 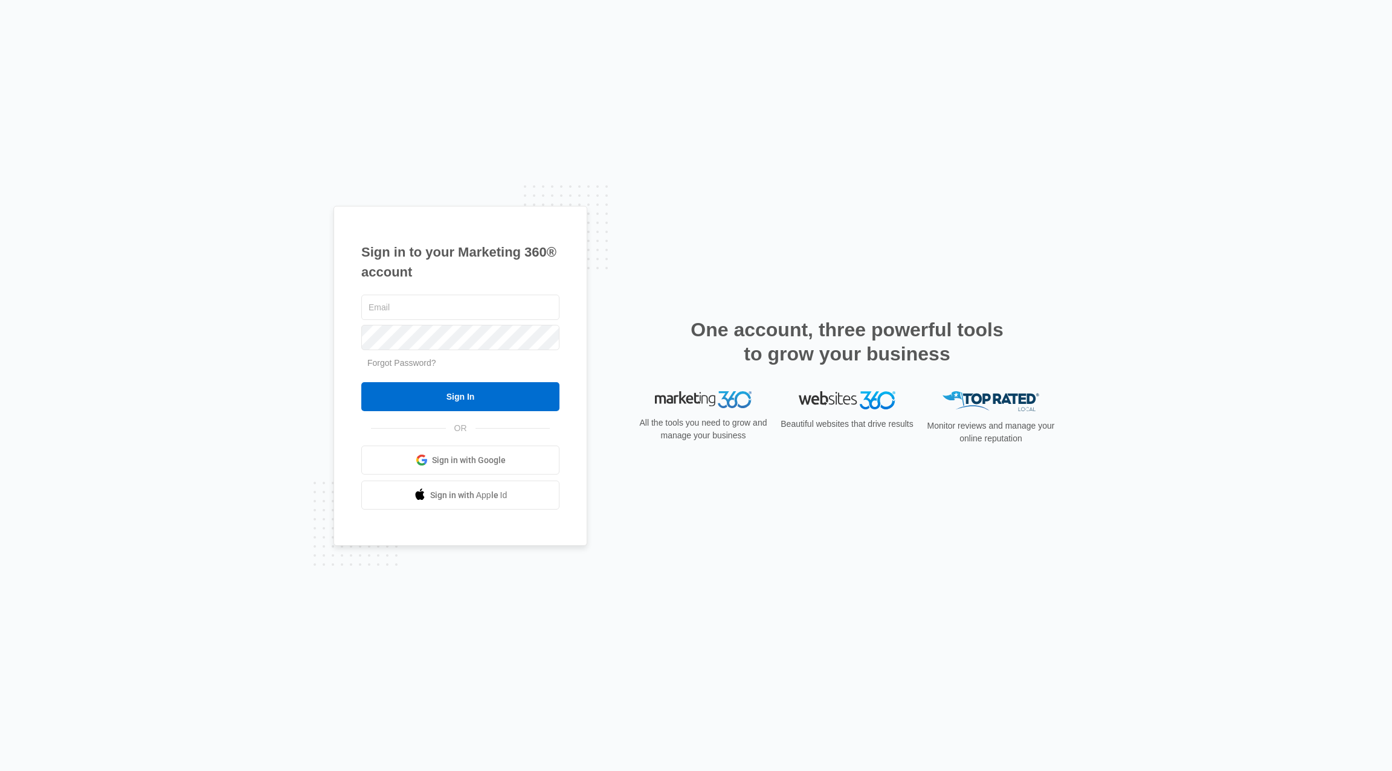 I want to click on p: All the tools you need to grow and manage your business, so click(x=703, y=430).